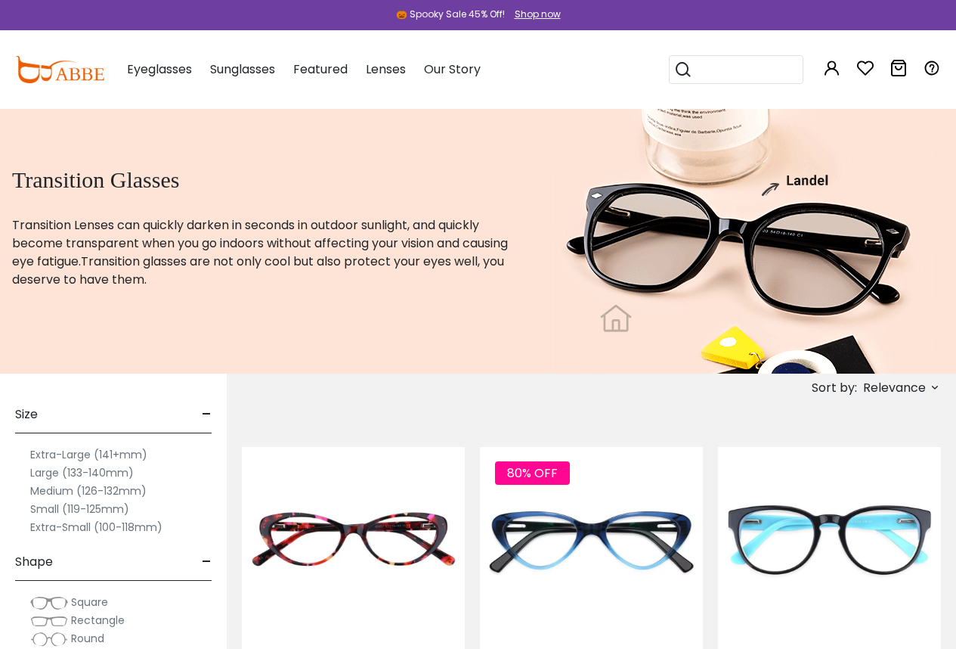 The width and height of the screenshot is (956, 649). I want to click on span: Rectangle, so click(98, 620).